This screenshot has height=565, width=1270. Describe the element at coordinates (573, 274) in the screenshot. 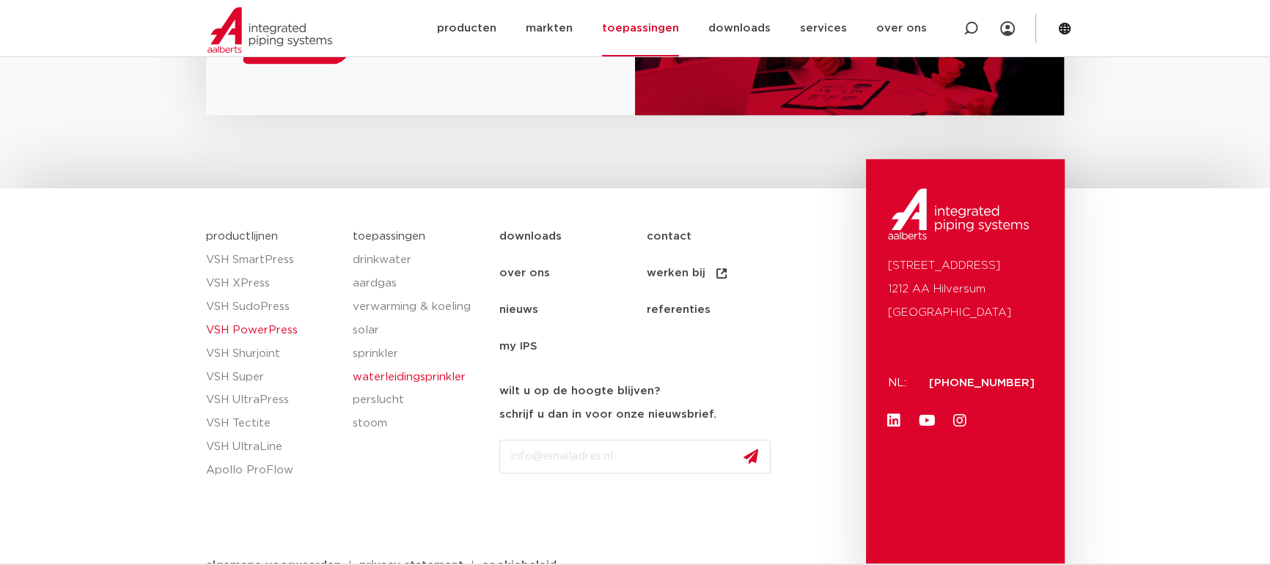

I see `a: over ons` at that location.